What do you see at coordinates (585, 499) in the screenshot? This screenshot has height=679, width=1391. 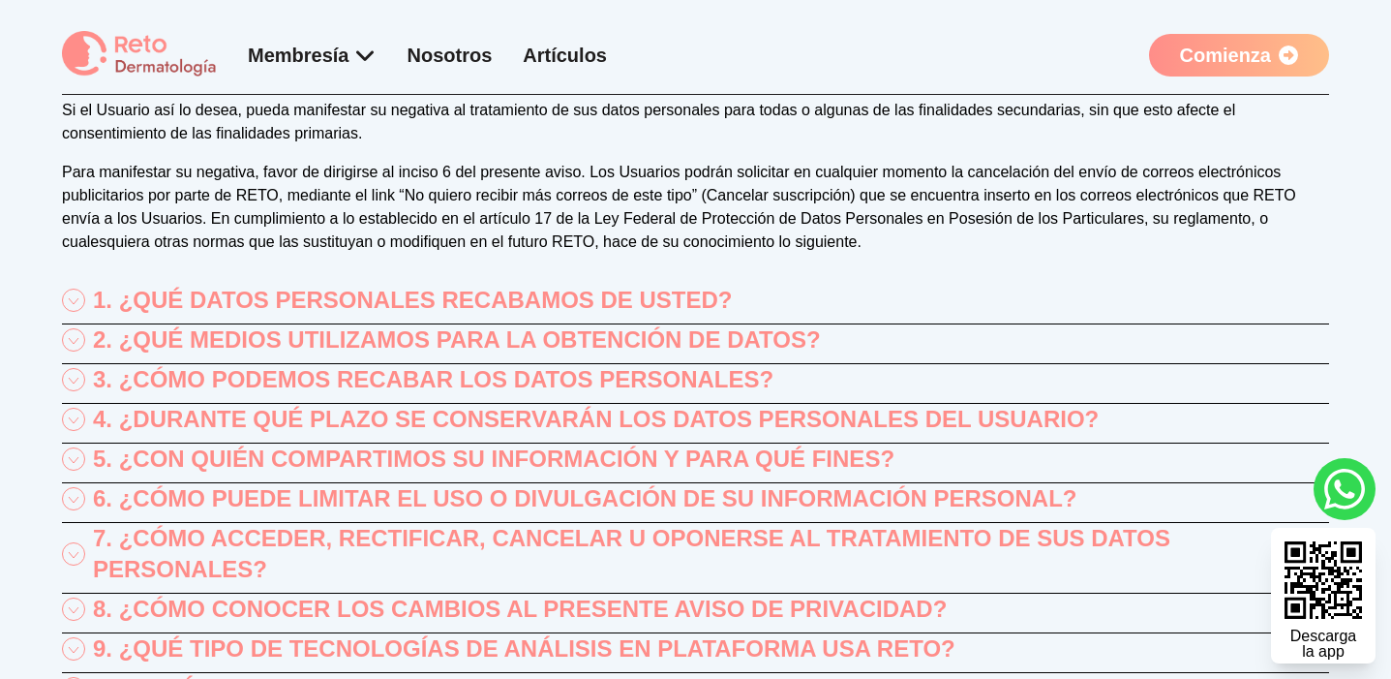 I see `p: 6. ¿CÓMO PUEDE LIMITAR EL USO O DIVULGACIÓN DE SU INFORMACIÓN PERSONAL?` at bounding box center [585, 499].